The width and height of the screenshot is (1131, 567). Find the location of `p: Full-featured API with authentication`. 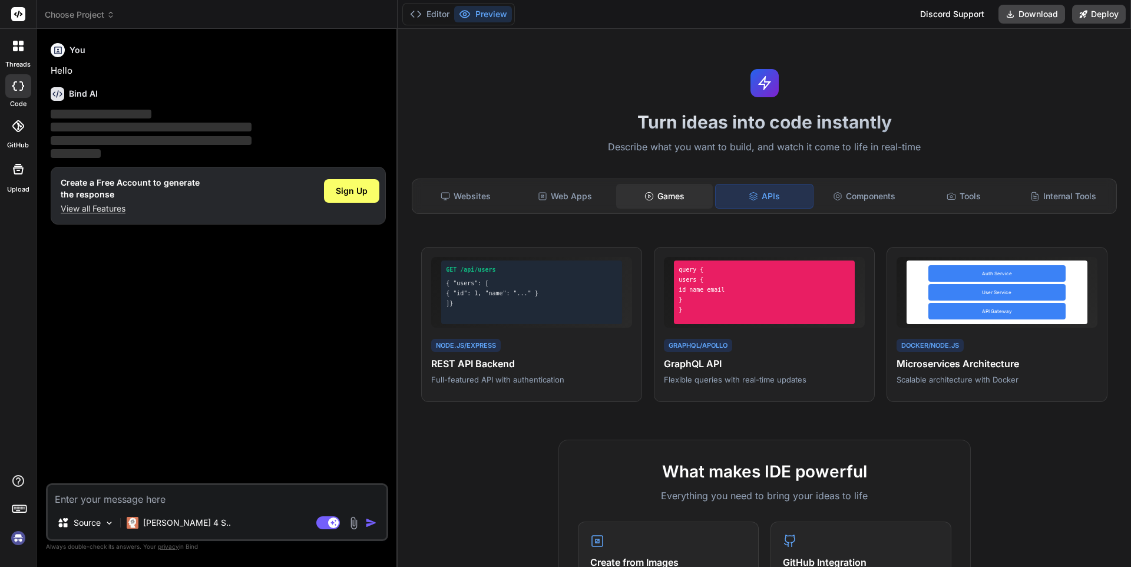

p: Full-featured API with authentication is located at coordinates (531, 379).